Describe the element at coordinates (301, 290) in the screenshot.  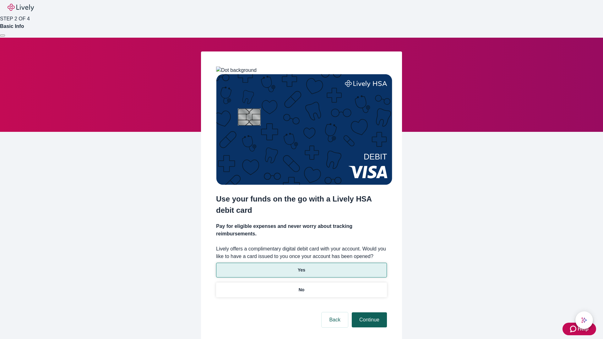
I see `p: No` at that location.